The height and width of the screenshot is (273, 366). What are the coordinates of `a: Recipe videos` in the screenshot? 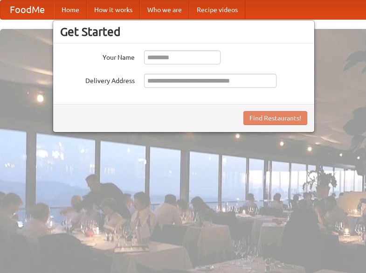 It's located at (217, 10).